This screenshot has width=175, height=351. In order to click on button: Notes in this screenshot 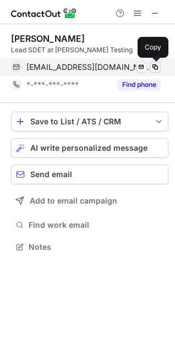, I will do `click(90, 247)`.